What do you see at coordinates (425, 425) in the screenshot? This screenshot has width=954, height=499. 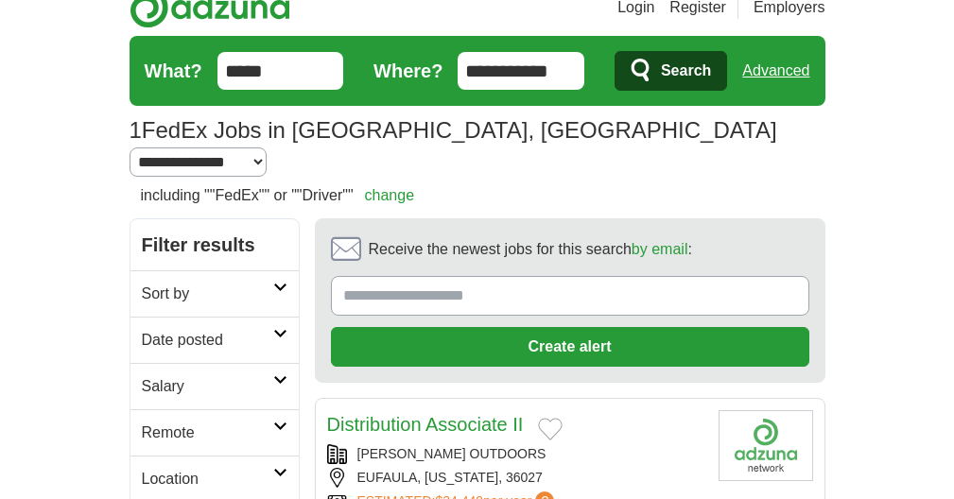 I see `a: Distribution Associate II` at bounding box center [425, 425].